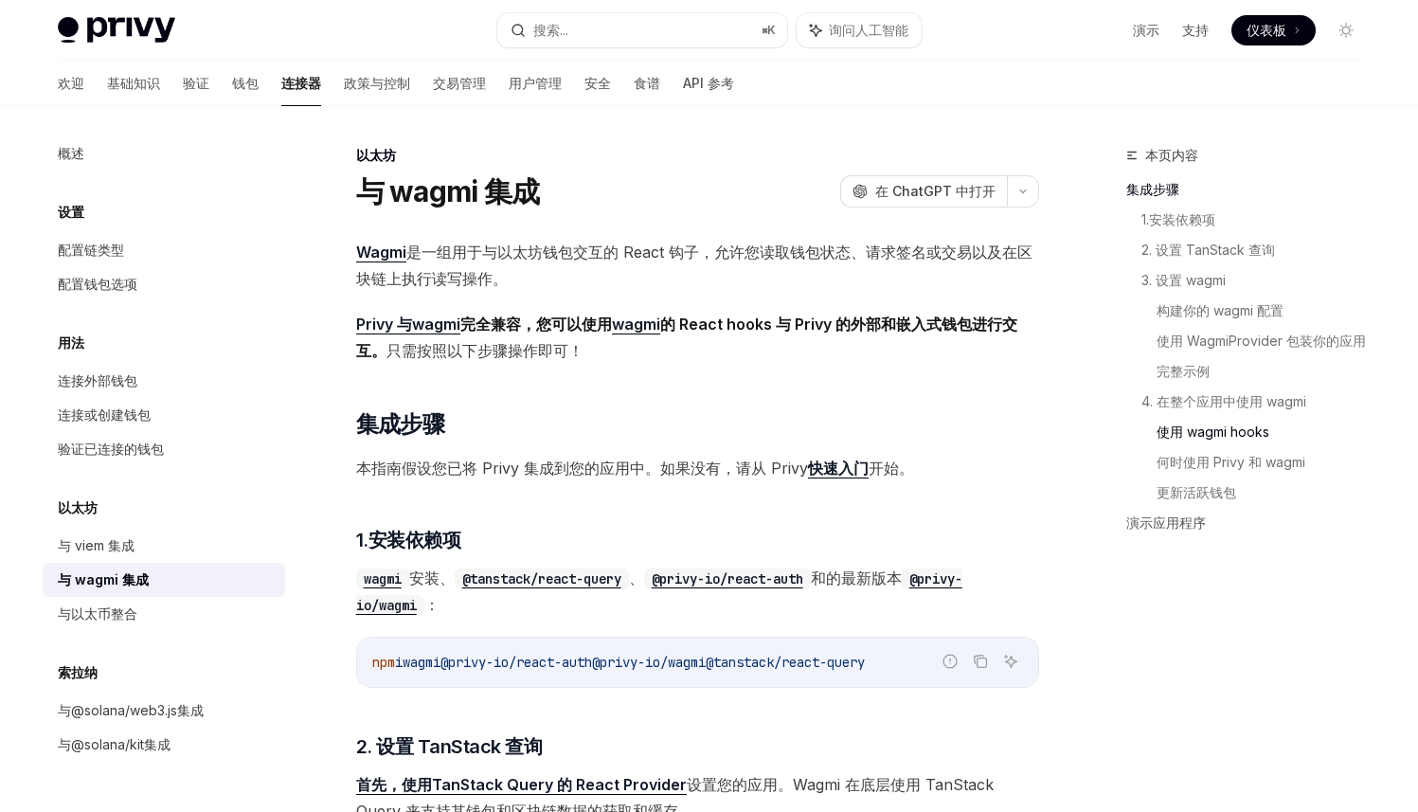 The width and height of the screenshot is (1418, 812). What do you see at coordinates (771, 29) in the screenshot?
I see `font: K` at bounding box center [771, 29].